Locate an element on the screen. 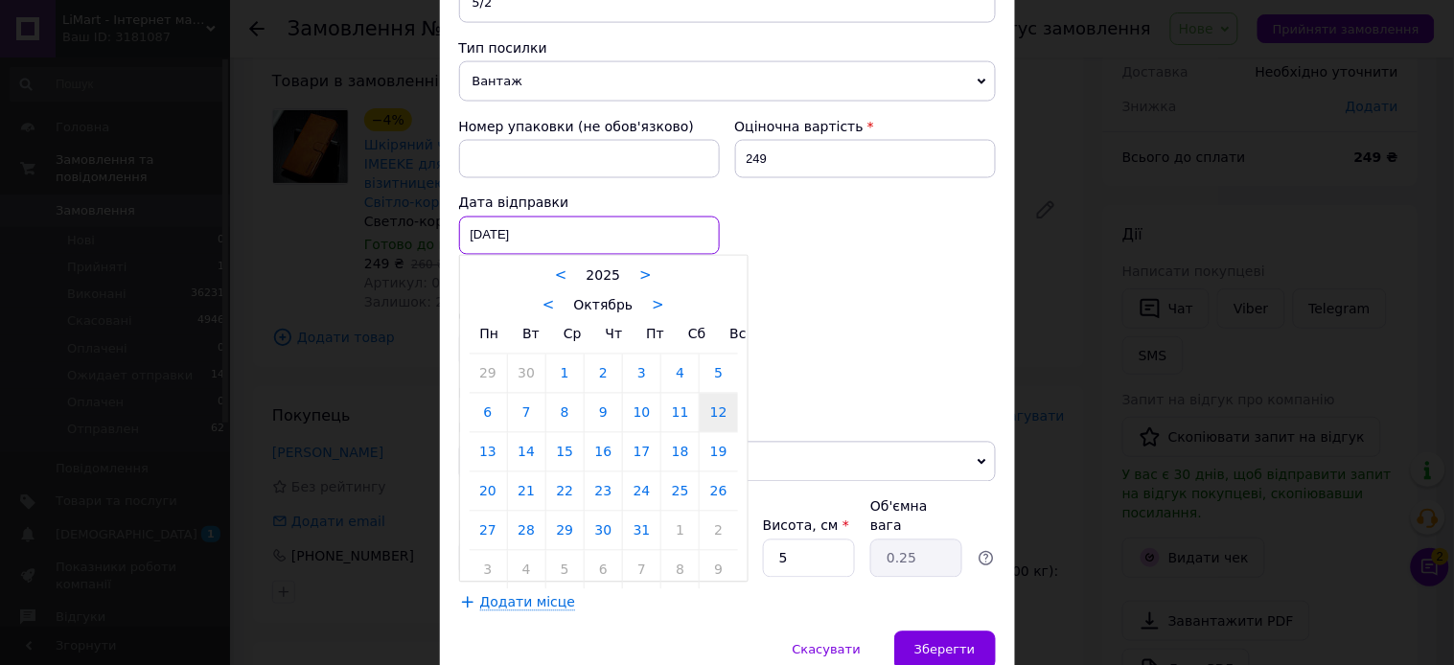  span: Вс is located at coordinates (738, 334).